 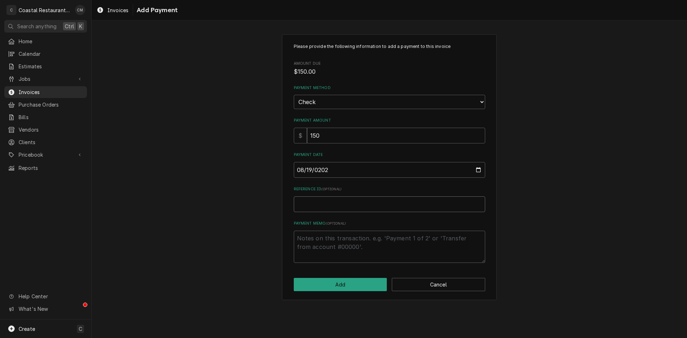 I want to click on a: Go to Help Center, so click(x=45, y=296).